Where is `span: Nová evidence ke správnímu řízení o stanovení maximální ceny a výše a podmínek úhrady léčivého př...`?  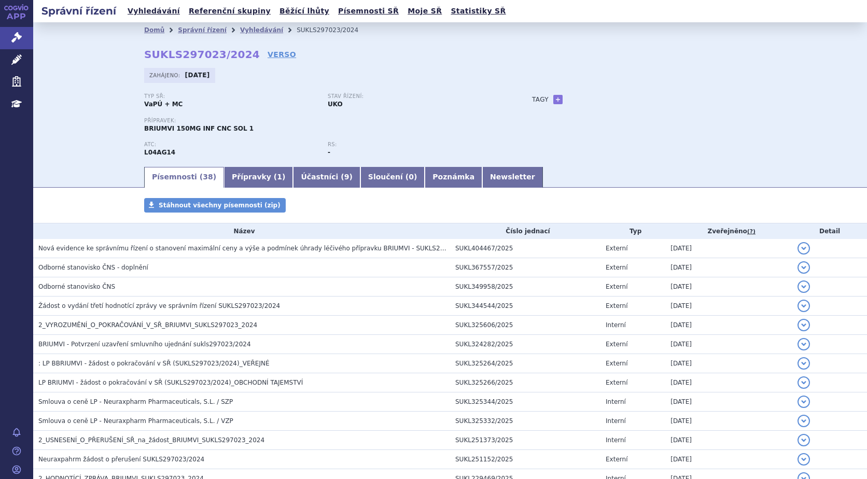 span: Nová evidence ke správnímu řízení o stanovení maximální ceny a výše a podmínek úhrady léčivého př... is located at coordinates (258, 248).